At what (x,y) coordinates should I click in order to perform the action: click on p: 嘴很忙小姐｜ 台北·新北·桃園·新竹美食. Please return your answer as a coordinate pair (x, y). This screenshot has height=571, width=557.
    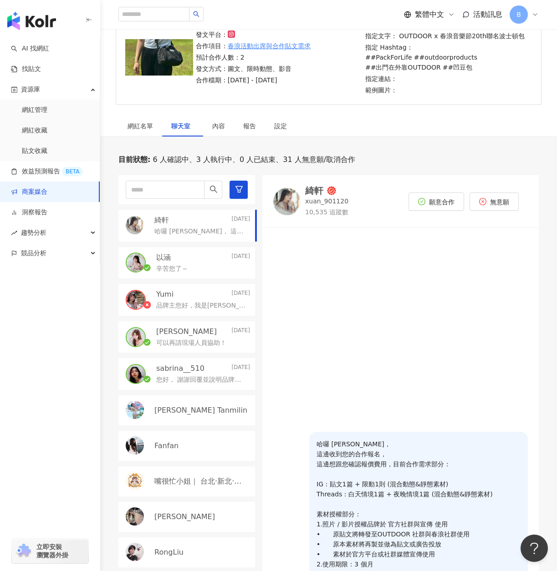
    Looking at the image, I should click on (201, 481).